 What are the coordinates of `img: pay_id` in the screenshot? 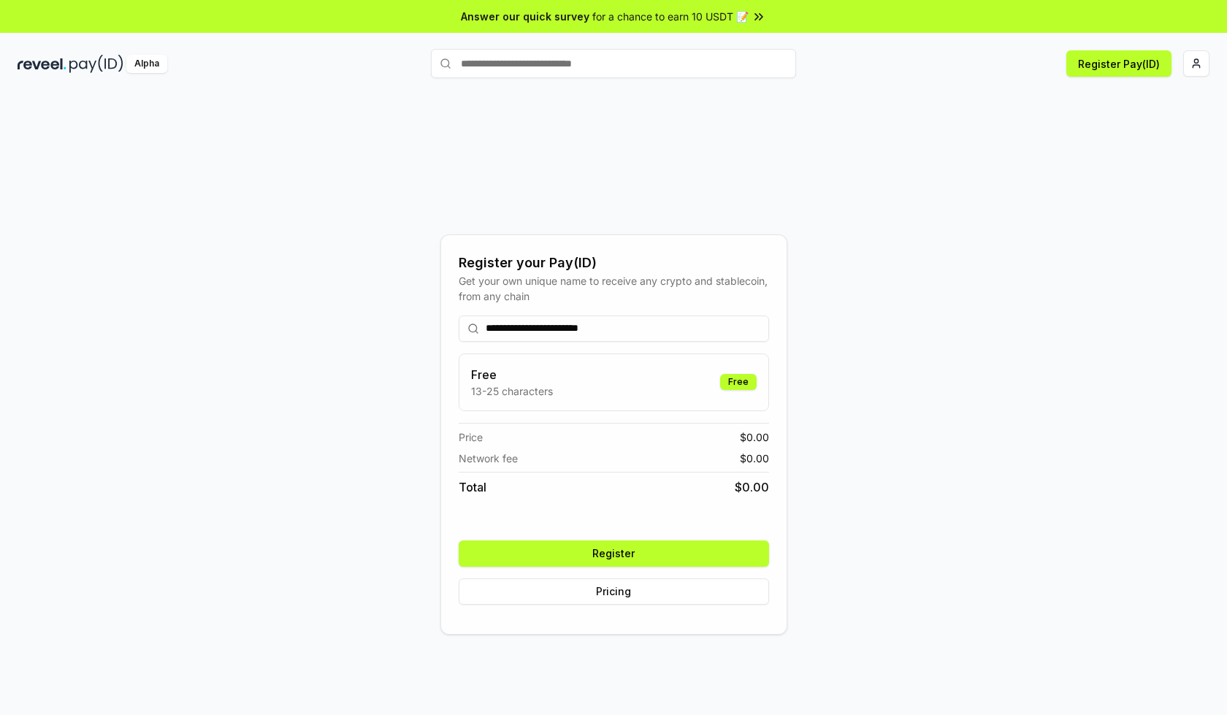 It's located at (96, 64).